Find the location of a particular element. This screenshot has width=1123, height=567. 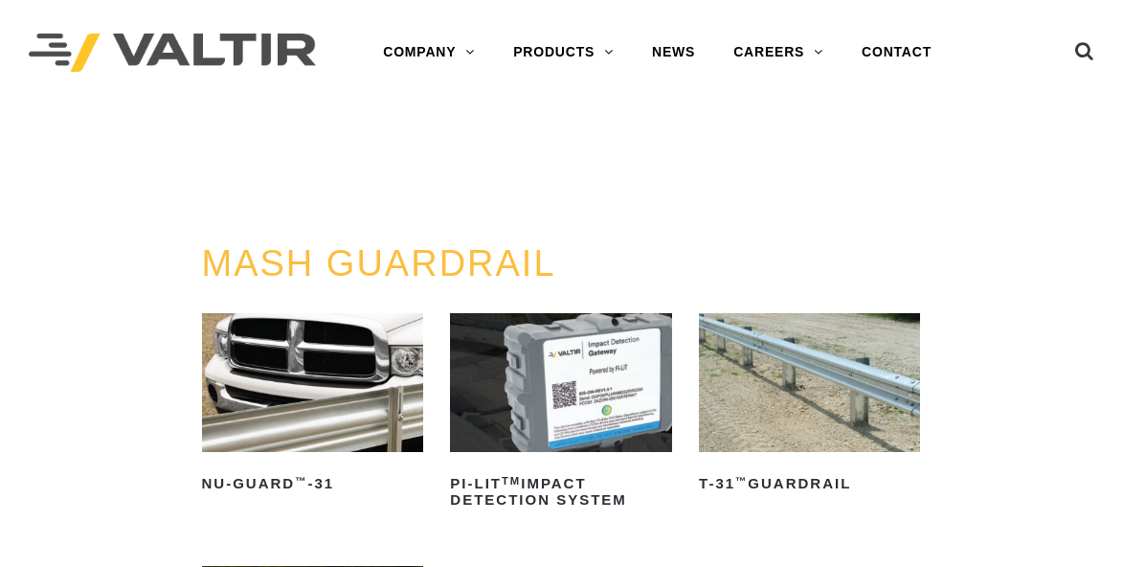

sup: TM is located at coordinates (511, 481).